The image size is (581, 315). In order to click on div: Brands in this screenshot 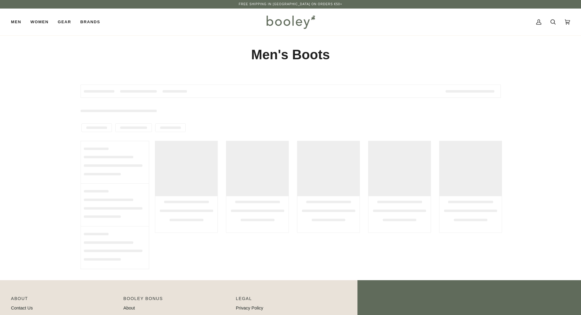, I will do `click(90, 22)`.